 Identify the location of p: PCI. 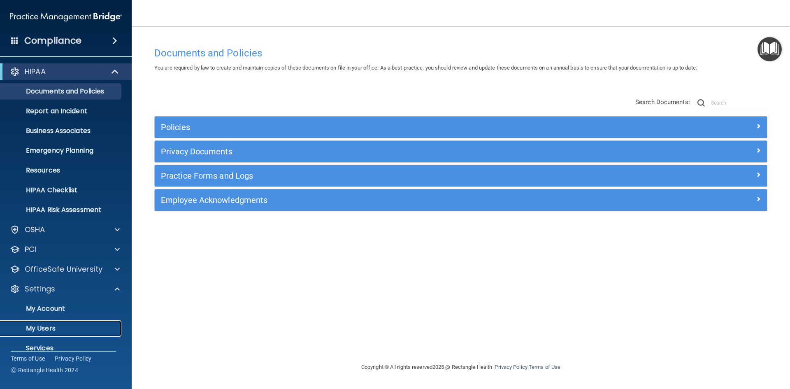
(30, 249).